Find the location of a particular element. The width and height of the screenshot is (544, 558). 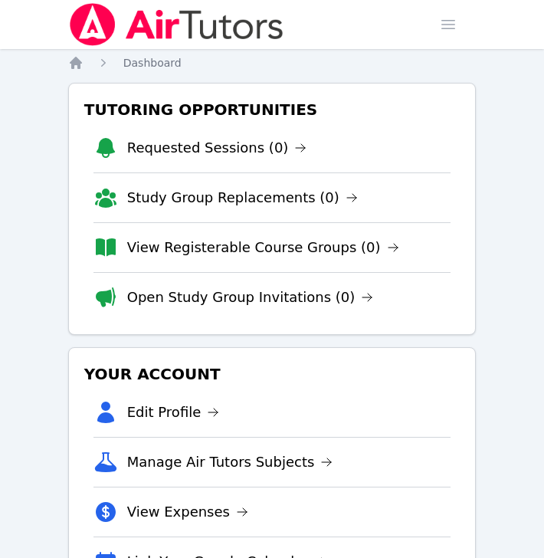

a: Dashboard is located at coordinates (152, 63).